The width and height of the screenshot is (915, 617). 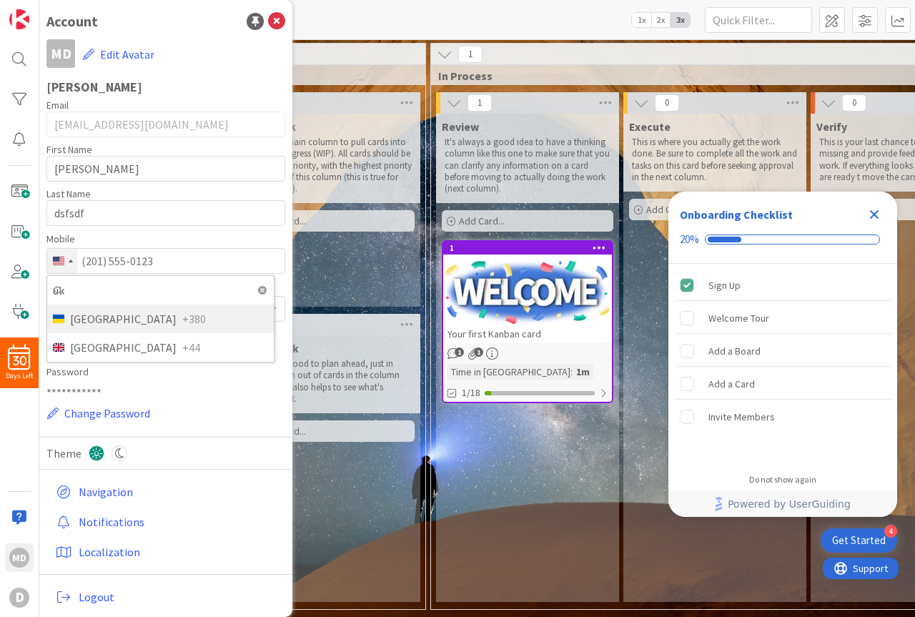 I want to click on span: Verify, so click(x=831, y=127).